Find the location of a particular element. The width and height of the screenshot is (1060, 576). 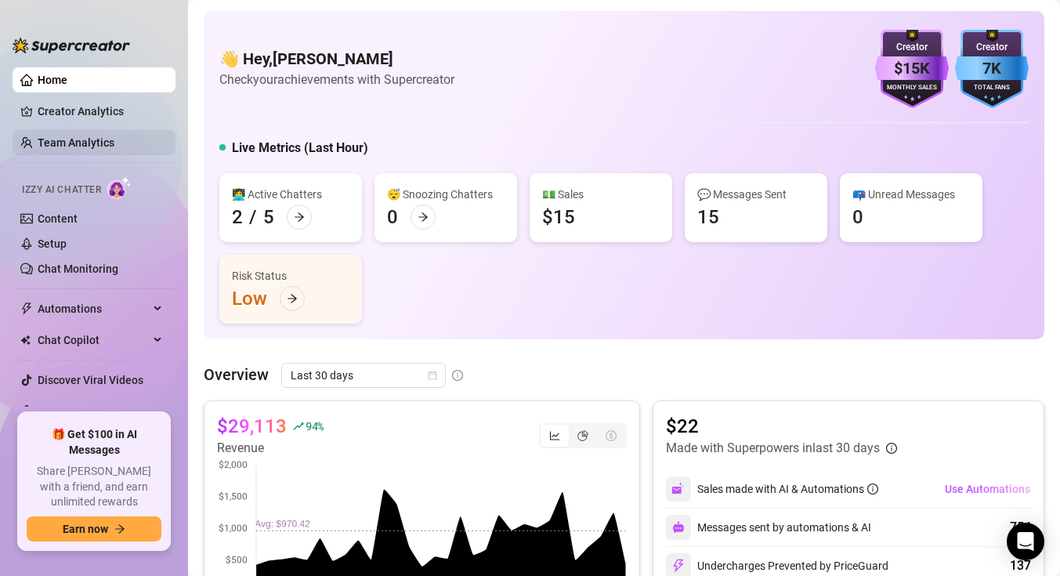

article: $22 is located at coordinates (781, 426).